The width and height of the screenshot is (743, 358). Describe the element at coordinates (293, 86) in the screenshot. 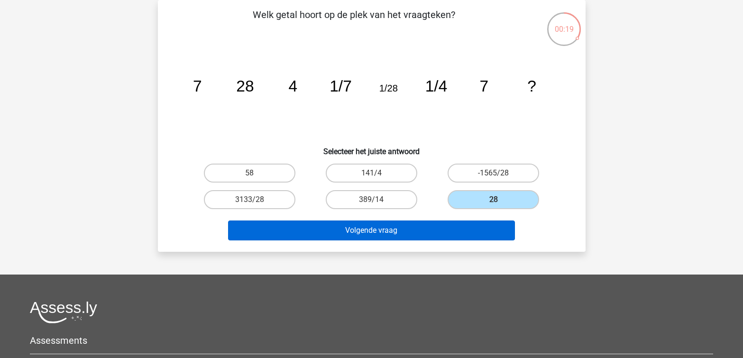

I see `tspan: 4` at that location.